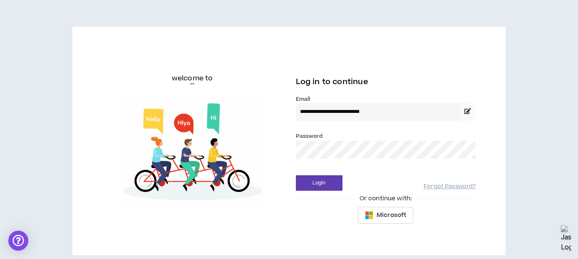 The image size is (578, 259). What do you see at coordinates (18, 240) in the screenshot?
I see `div: Open Intercom Messenger` at bounding box center [18, 240].